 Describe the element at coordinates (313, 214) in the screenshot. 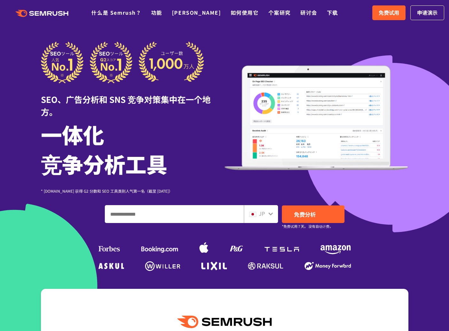

I see `a: 免费分析` at that location.